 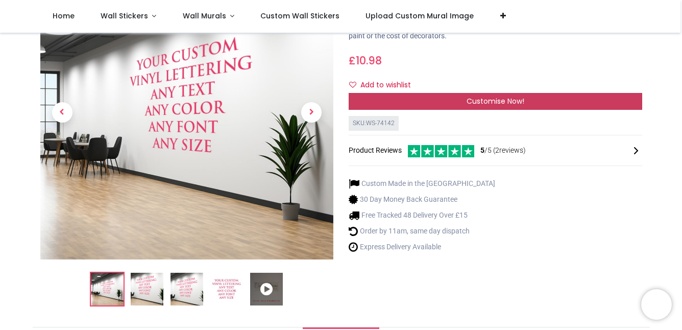 What do you see at coordinates (227, 289) in the screenshot?
I see `img: WS-74142-04` at bounding box center [227, 289].